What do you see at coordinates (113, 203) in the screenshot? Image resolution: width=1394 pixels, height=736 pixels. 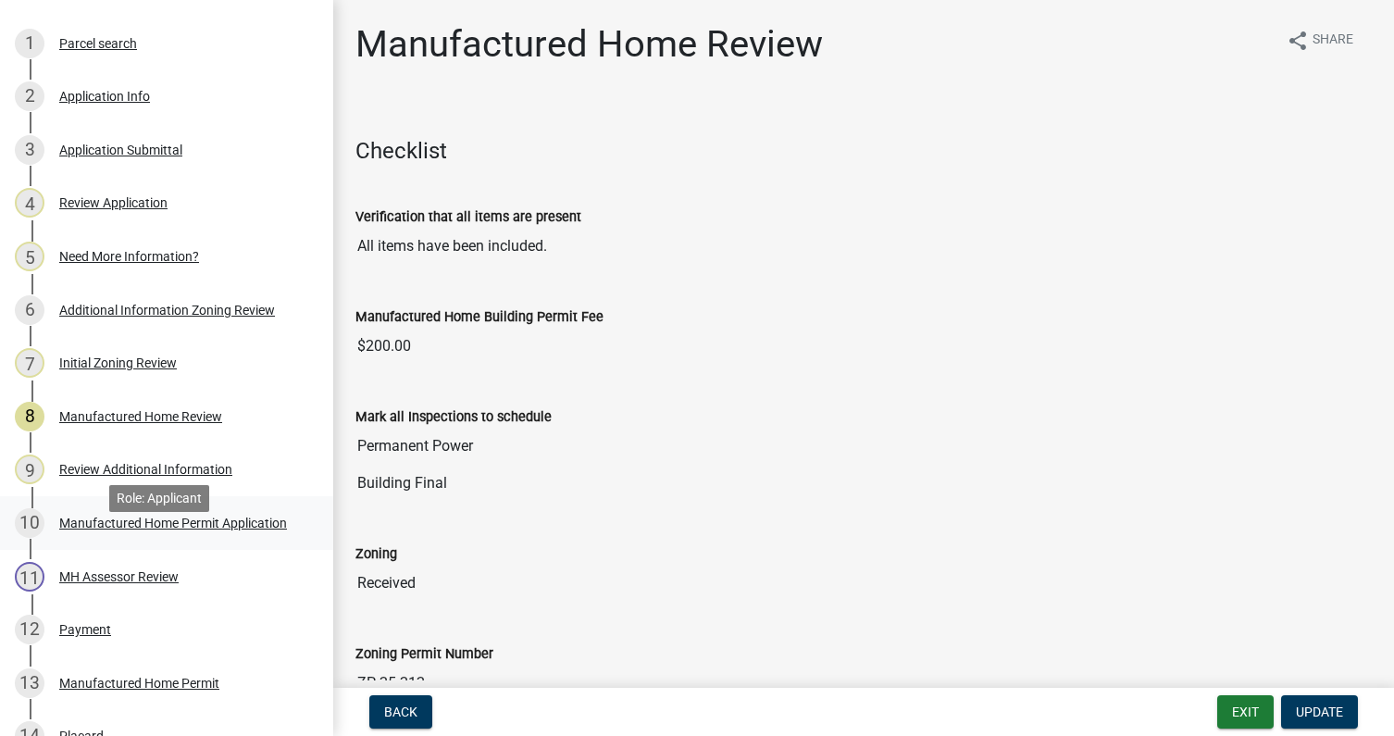 I see `div: Review Application` at bounding box center [113, 203].